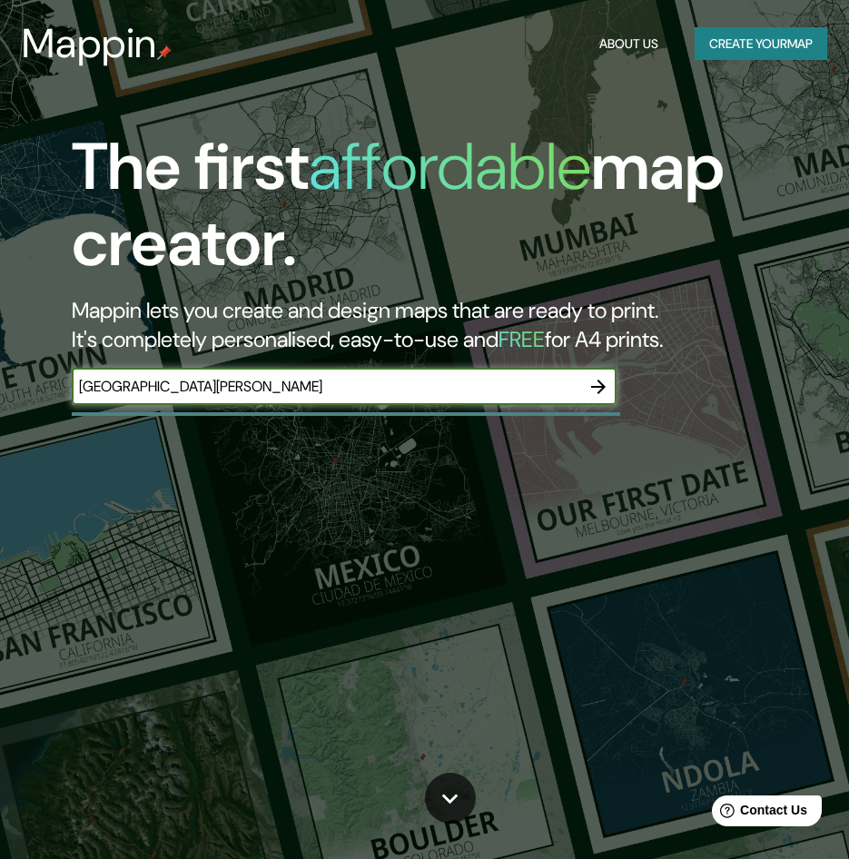  What do you see at coordinates (628, 44) in the screenshot?
I see `button: About Us` at bounding box center [628, 44].